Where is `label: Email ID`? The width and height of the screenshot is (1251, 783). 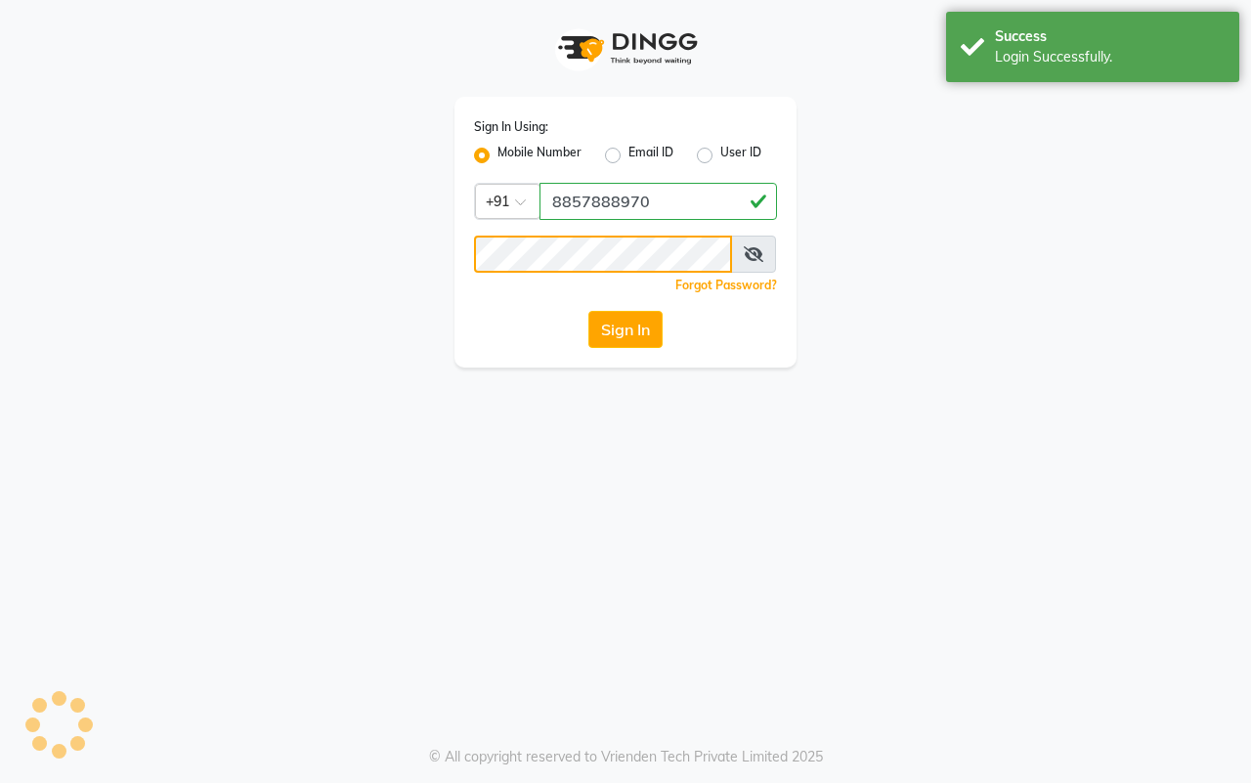
label: Email ID is located at coordinates (651, 155).